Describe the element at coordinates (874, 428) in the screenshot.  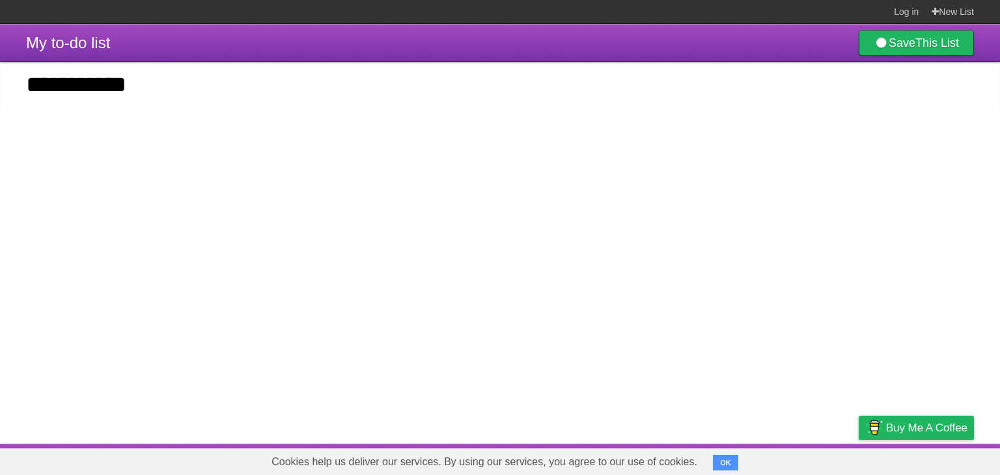
I see `img: Buy me a coffee` at that location.